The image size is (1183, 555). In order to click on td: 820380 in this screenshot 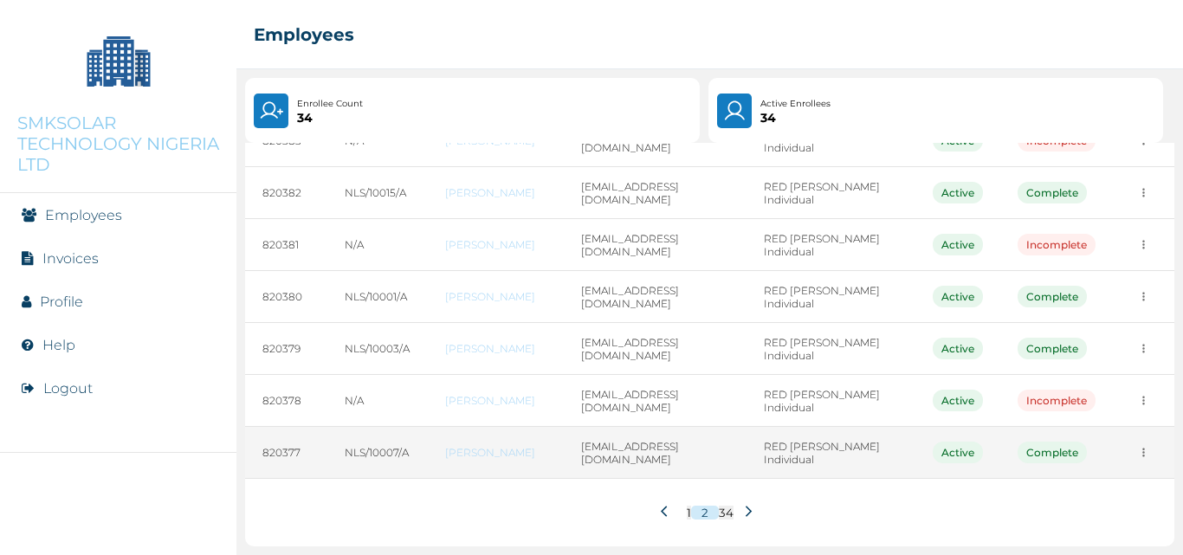, I will do `click(286, 297)`.